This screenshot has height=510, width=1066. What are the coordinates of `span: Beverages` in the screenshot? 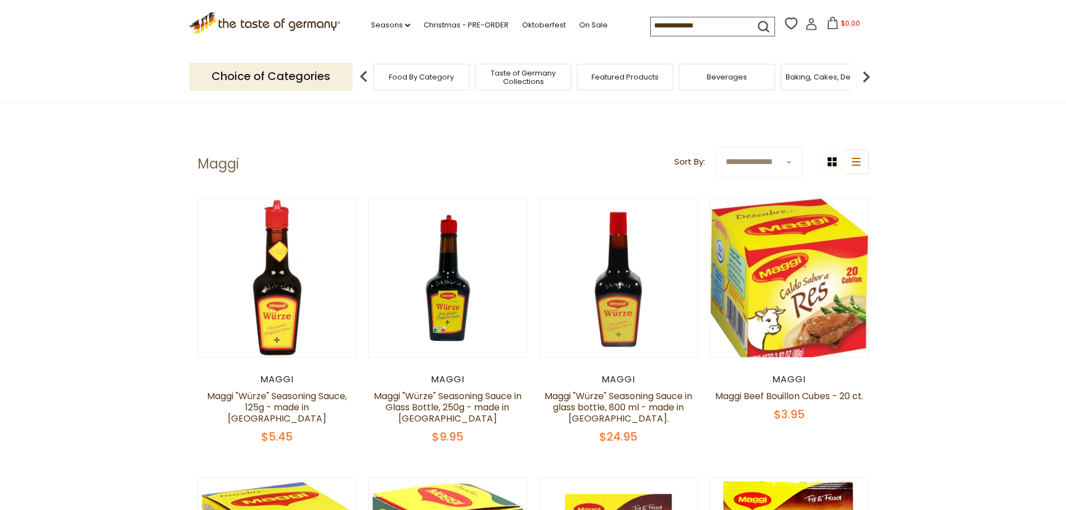 It's located at (727, 77).